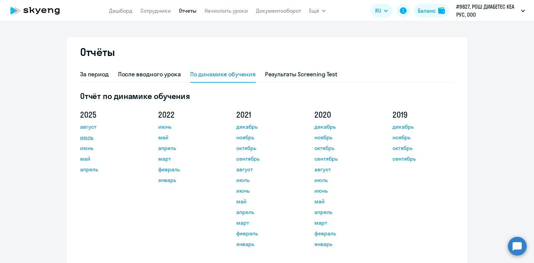 The width and height of the screenshot is (534, 263). What do you see at coordinates (301, 74) in the screenshot?
I see `div: Результаты Screening Test` at bounding box center [301, 74].